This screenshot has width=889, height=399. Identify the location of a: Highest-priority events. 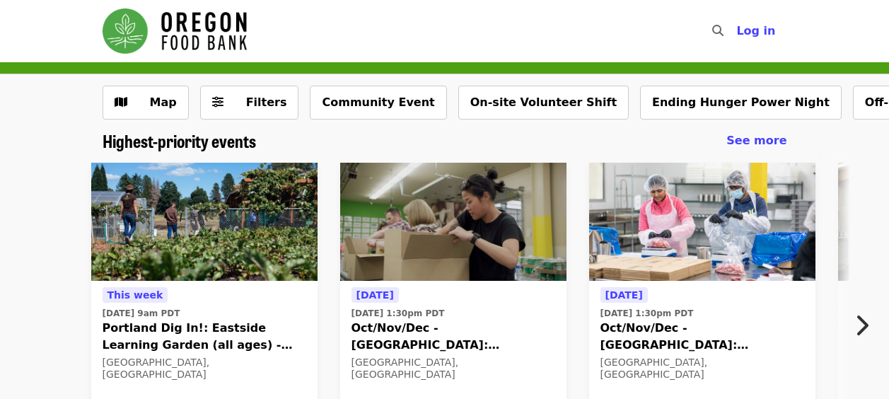
(179, 141).